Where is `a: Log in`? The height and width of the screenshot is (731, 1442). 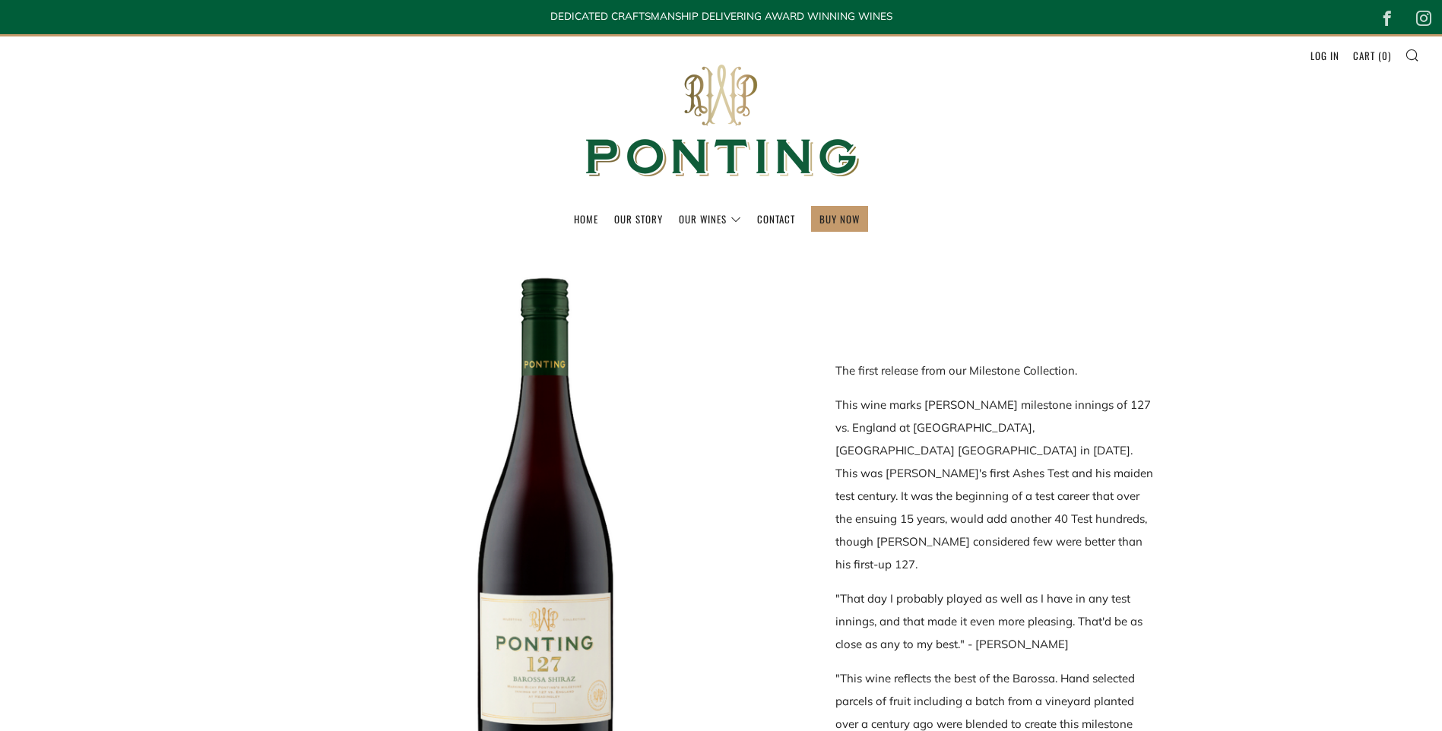 a: Log in is located at coordinates (1325, 55).